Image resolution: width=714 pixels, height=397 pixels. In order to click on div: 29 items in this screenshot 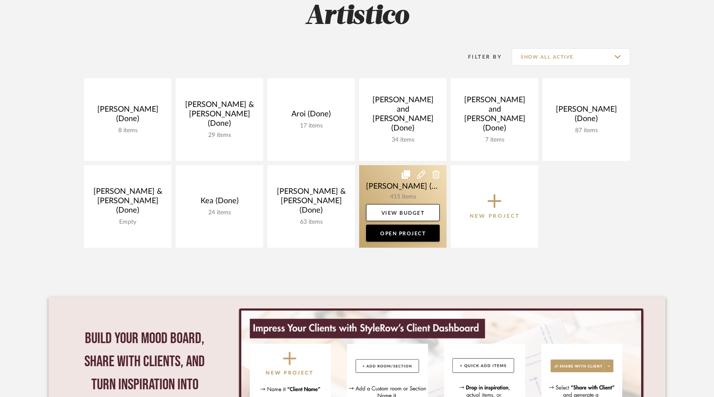, I will do `click(219, 135)`.